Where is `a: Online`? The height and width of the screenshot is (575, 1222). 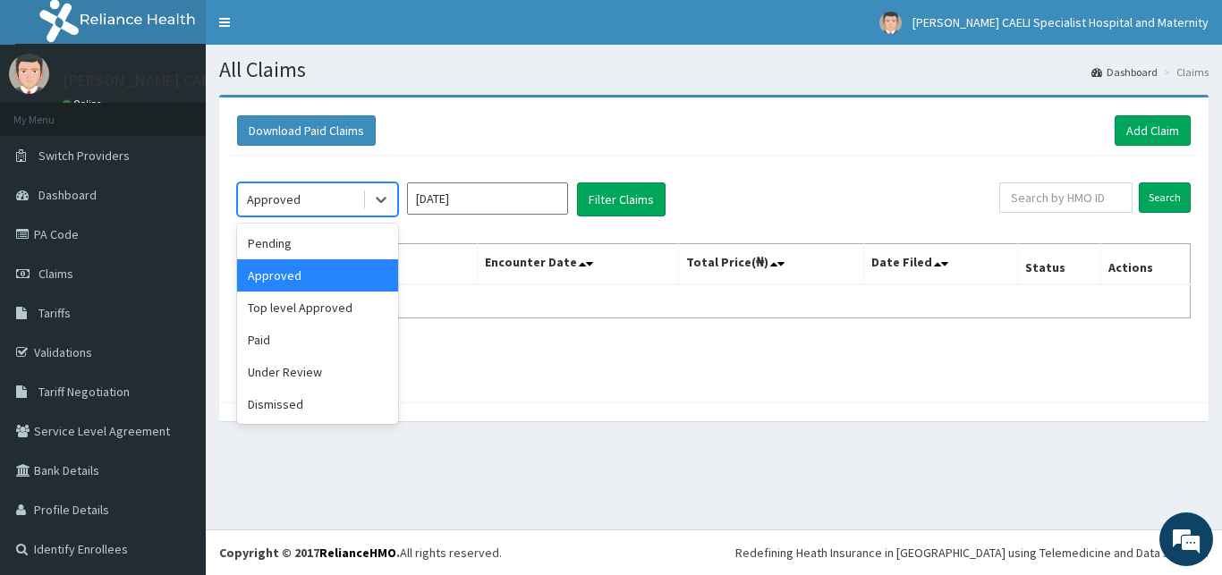
a: Online is located at coordinates (84, 104).